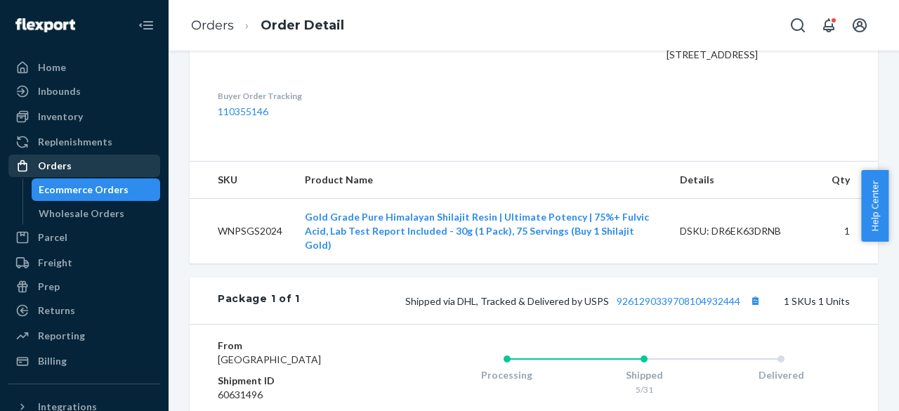 The height and width of the screenshot is (411, 899). I want to click on div: Prep, so click(48, 286).